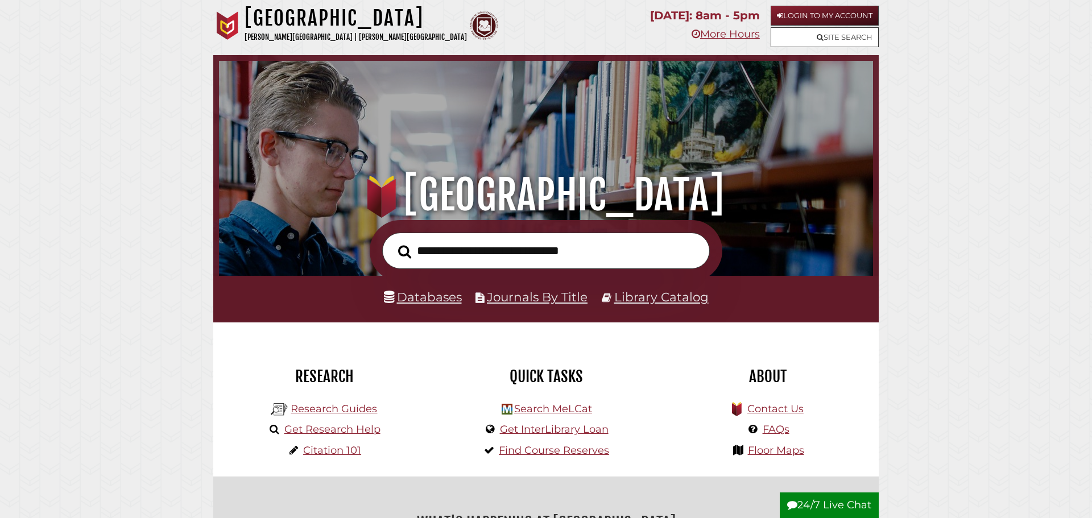  Describe the element at coordinates (768, 377) in the screenshot. I see `h2: About` at that location.